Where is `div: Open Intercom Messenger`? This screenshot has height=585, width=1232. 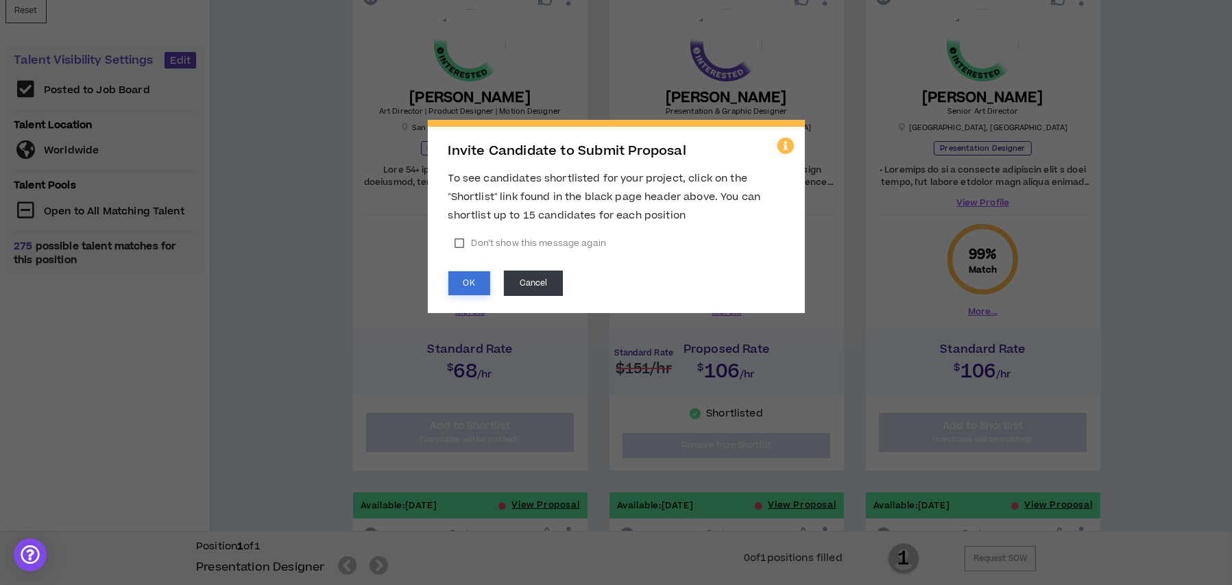 div: Open Intercom Messenger is located at coordinates (30, 555).